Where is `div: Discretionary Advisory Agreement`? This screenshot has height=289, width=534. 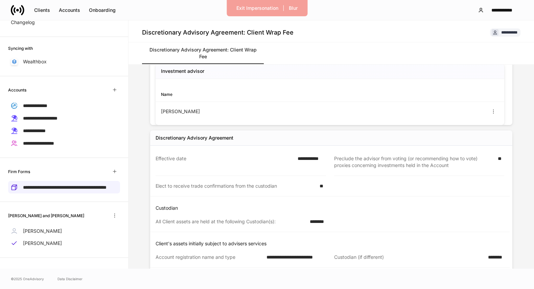 div: Discretionary Advisory Agreement is located at coordinates (195, 138).